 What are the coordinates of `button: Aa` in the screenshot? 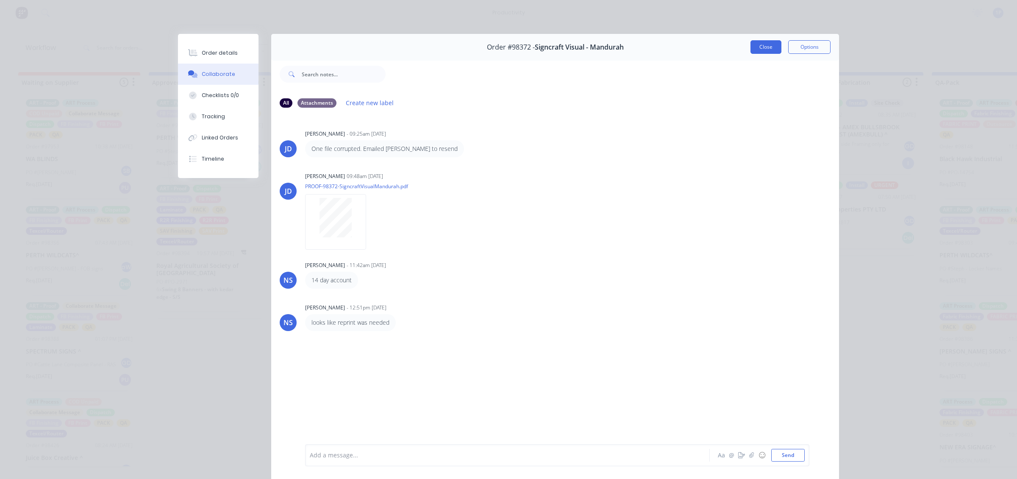 It's located at (721, 455).